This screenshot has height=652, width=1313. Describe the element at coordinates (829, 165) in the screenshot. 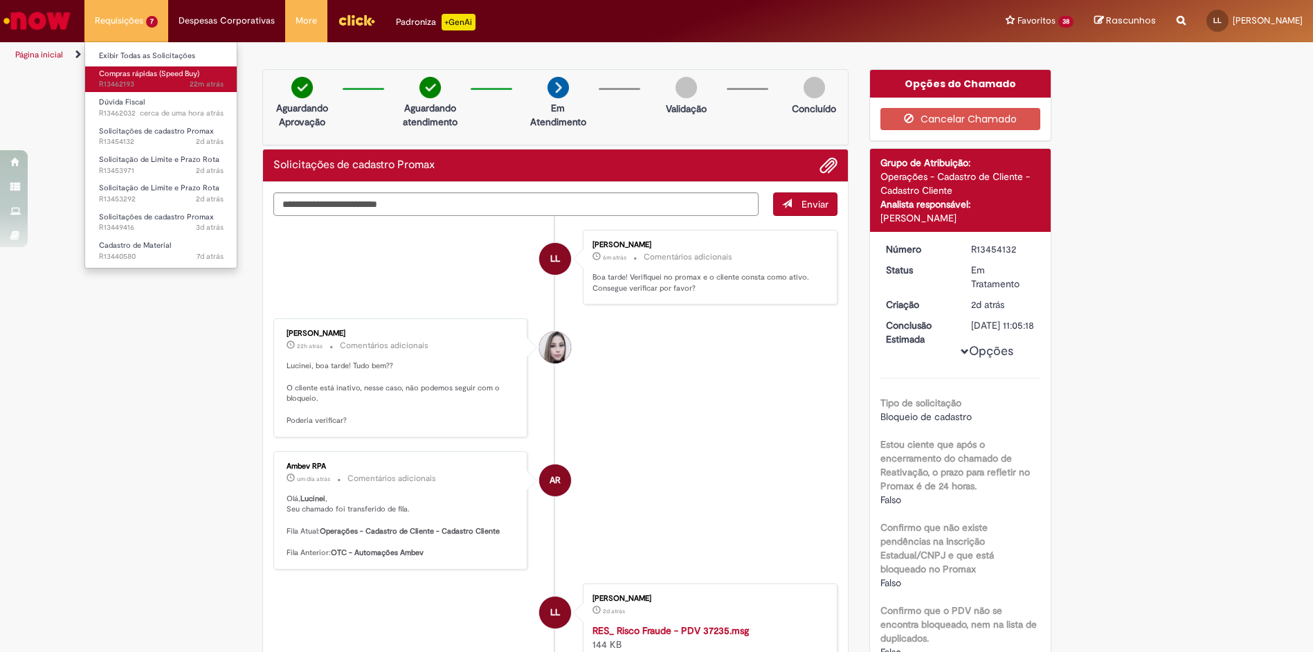

I see `button: Adicionar anexos` at that location.